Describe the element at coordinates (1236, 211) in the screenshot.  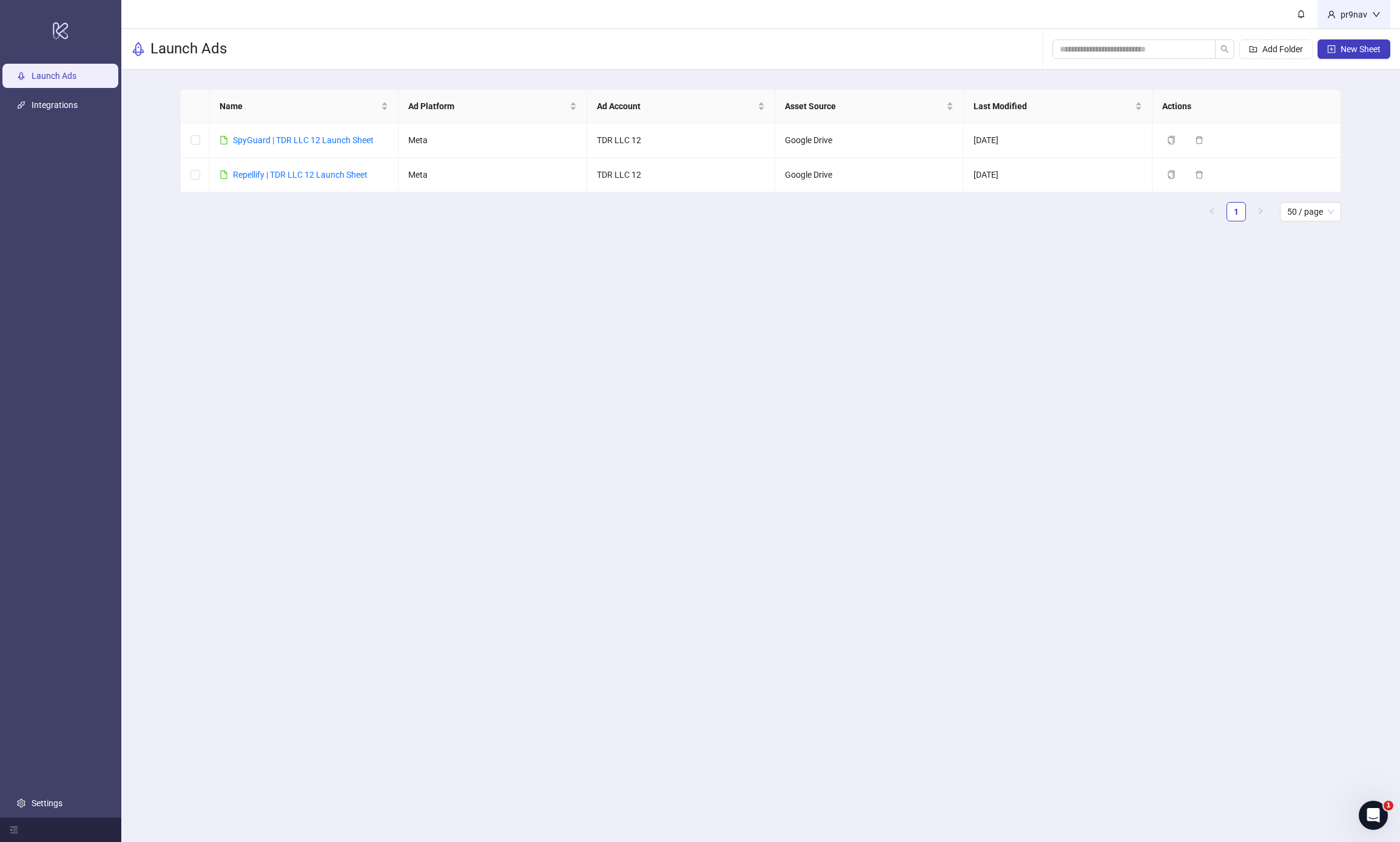
I see `a: 1` at that location.